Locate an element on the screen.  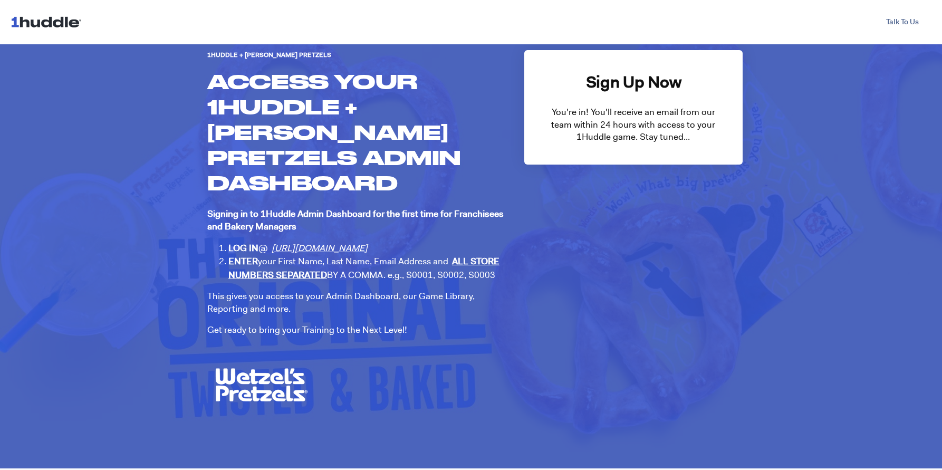
div: Navigation Menu is located at coordinates (514, 22).